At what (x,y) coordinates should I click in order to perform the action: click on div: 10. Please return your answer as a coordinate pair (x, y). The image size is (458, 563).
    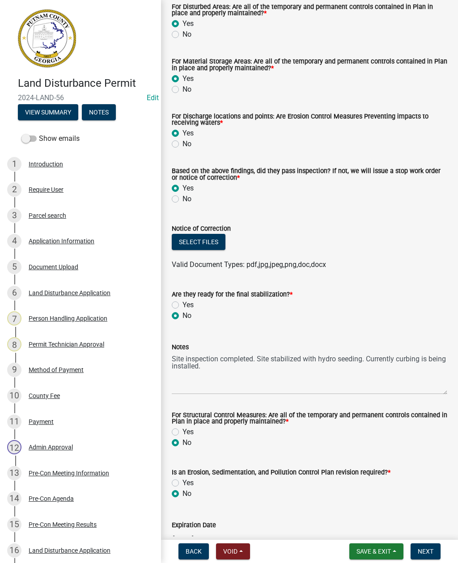
    Looking at the image, I should click on (14, 396).